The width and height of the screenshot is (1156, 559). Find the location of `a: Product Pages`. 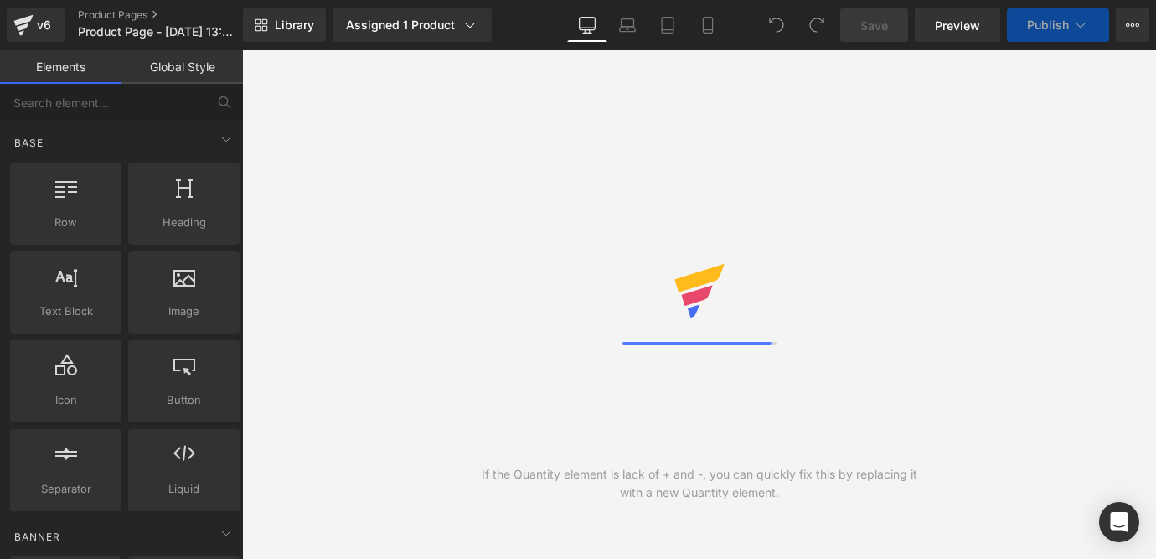

a: Product Pages is located at coordinates (174, 15).